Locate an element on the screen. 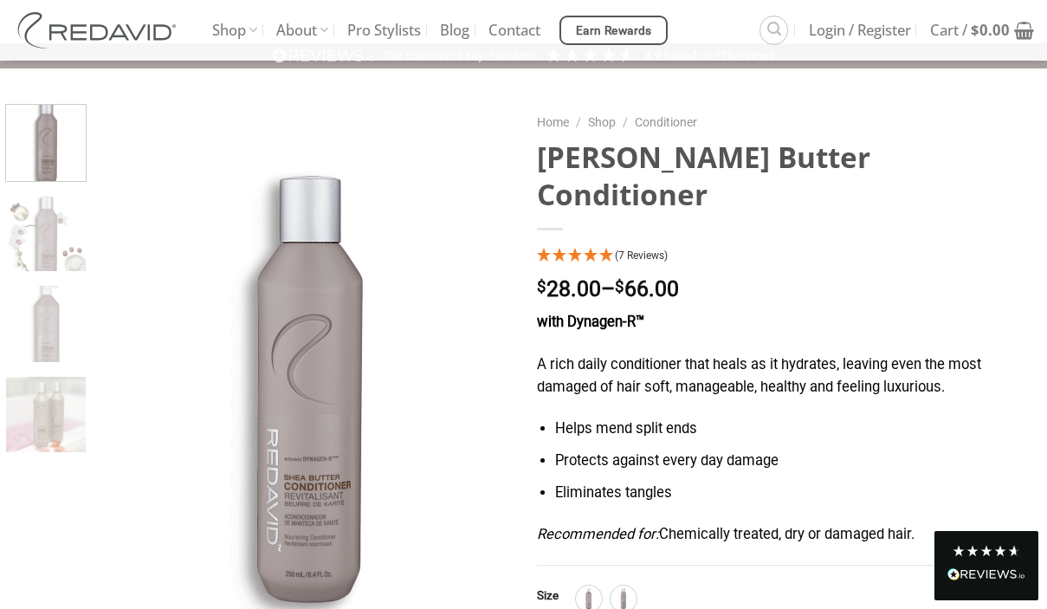  a: Shop is located at coordinates (602, 122).